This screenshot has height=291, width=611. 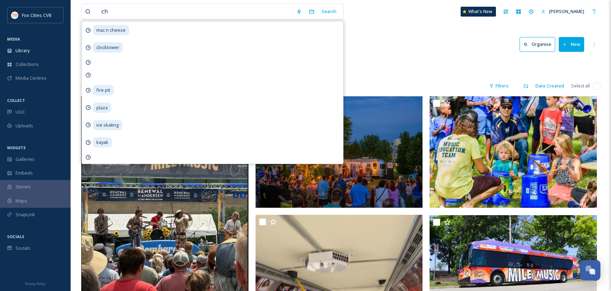 I want to click on span: 219 file s, so click(x=89, y=86).